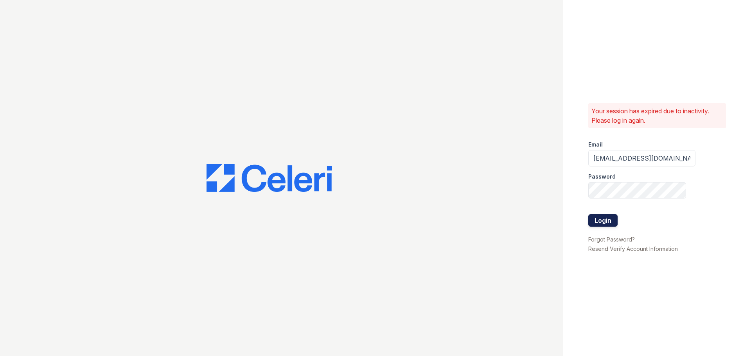 The image size is (751, 356). What do you see at coordinates (602, 177) in the screenshot?
I see `label: Password` at bounding box center [602, 177].